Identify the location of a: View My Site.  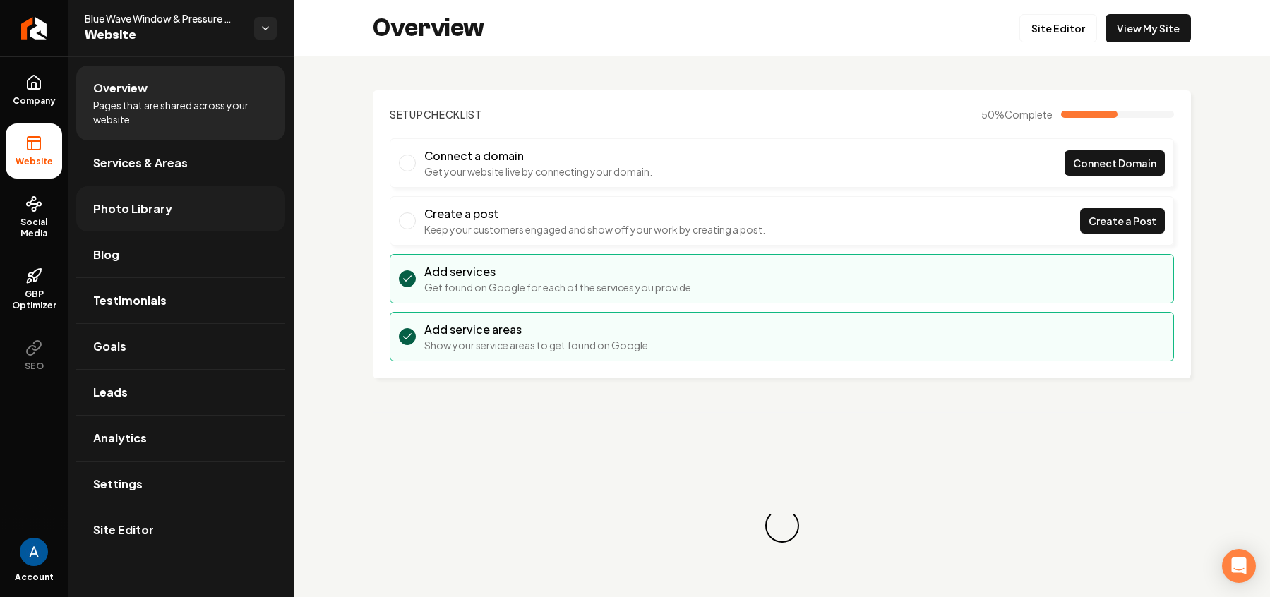
(1148, 28).